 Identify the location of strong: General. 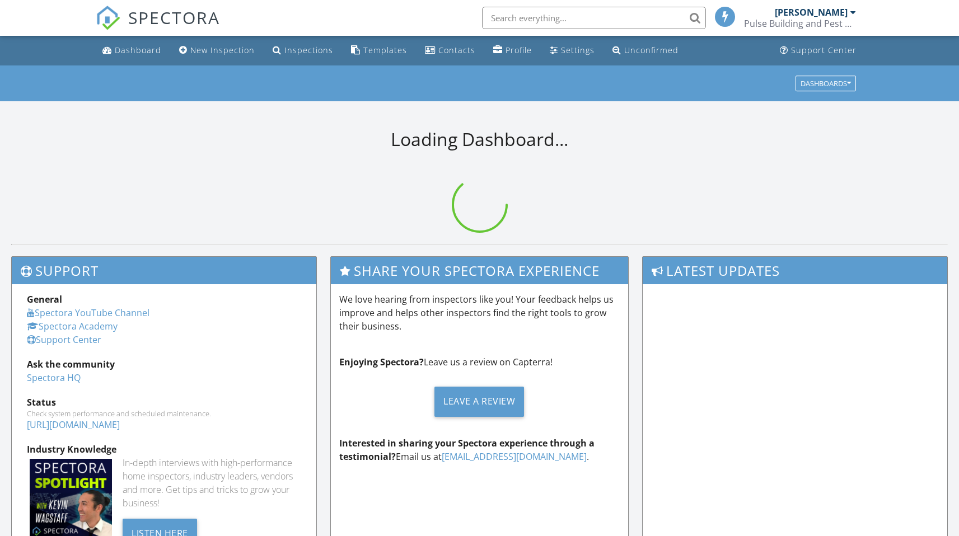
(44, 300).